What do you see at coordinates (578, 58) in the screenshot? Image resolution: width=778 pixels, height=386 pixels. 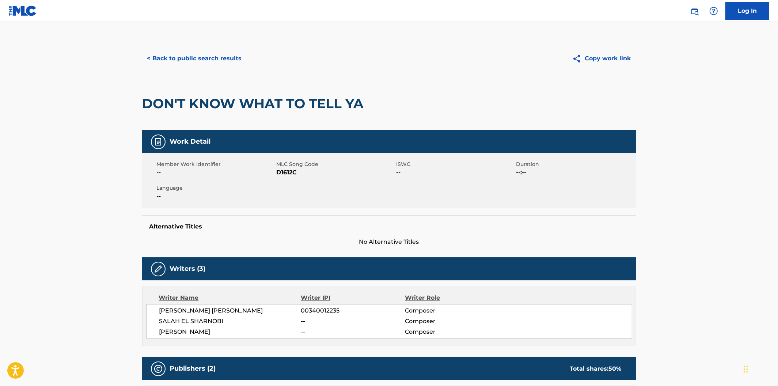 I see `img: Copy work link` at bounding box center [578, 58].